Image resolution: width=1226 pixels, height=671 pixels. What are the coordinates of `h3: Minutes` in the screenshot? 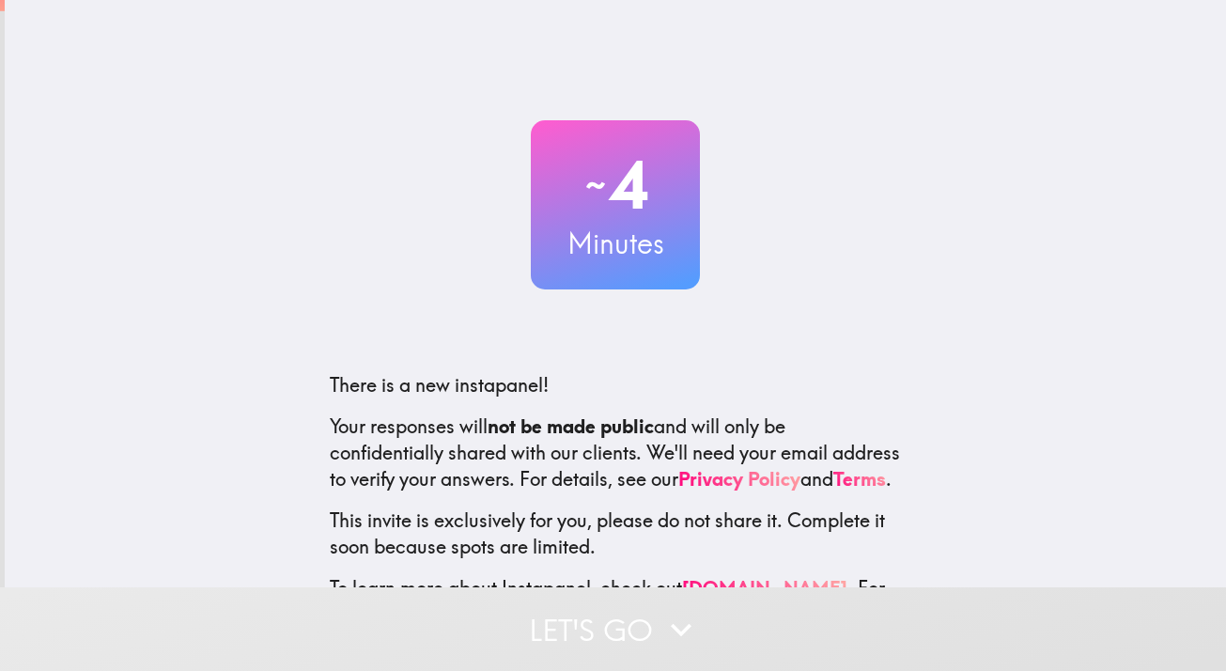 It's located at (615, 243).